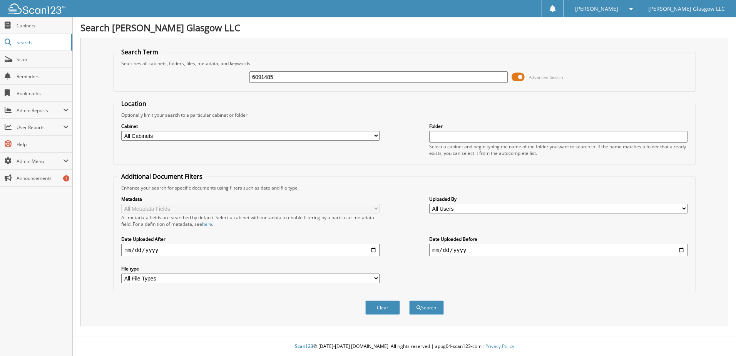 The height and width of the screenshot is (356, 736). Describe the element at coordinates (404, 63) in the screenshot. I see `div: Searches all cabinets, folders, files, metadata, and keywords` at that location.